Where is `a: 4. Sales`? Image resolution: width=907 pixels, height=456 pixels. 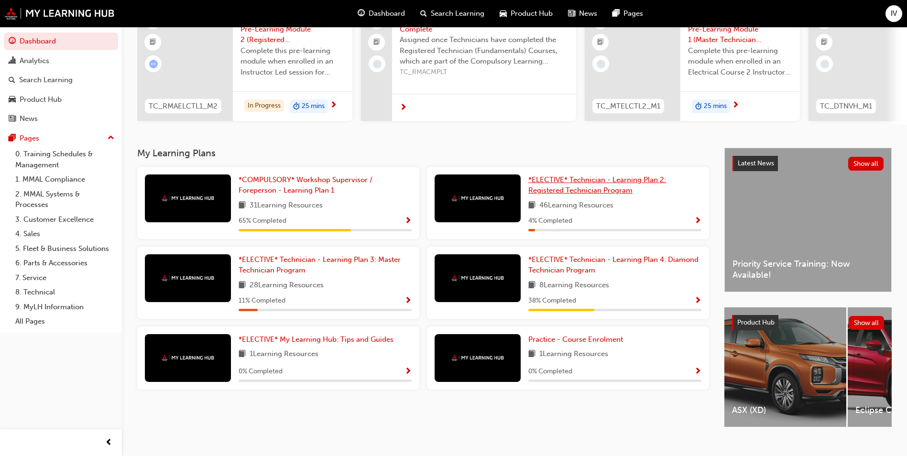
a: 4. Sales is located at coordinates (65, 234).